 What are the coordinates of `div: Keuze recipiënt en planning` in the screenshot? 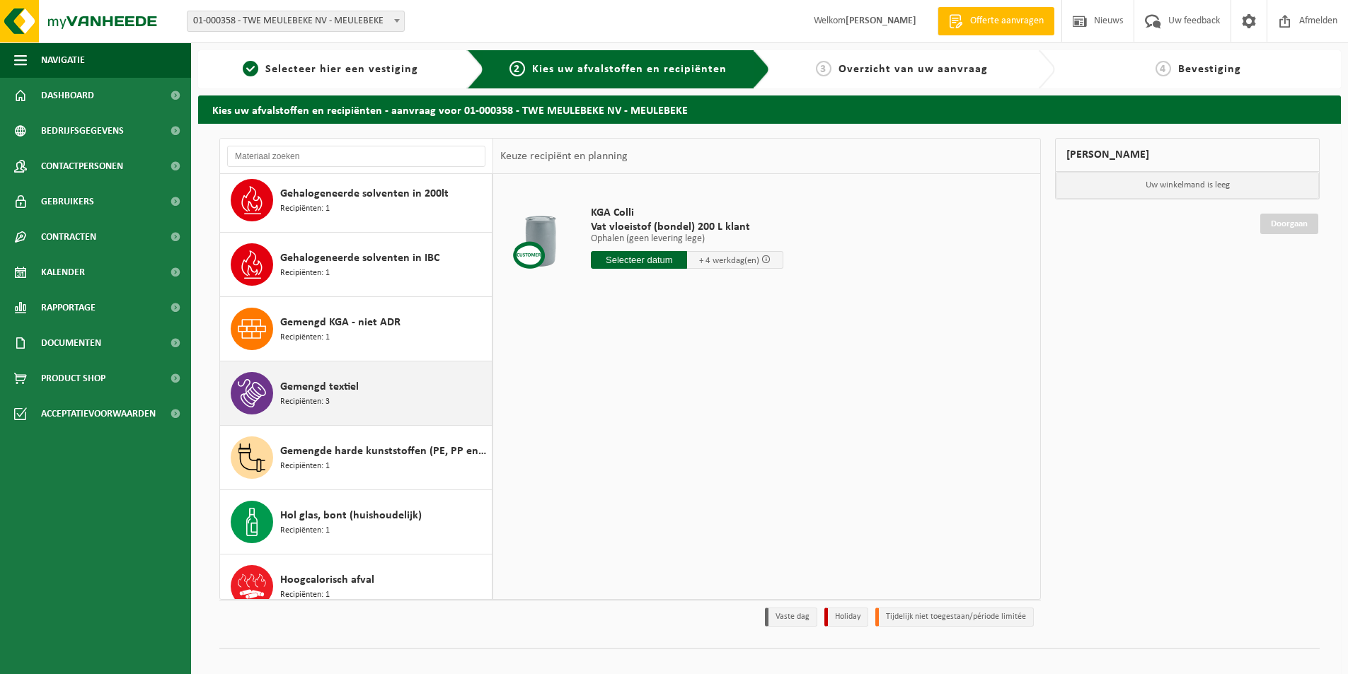 It's located at (564, 156).